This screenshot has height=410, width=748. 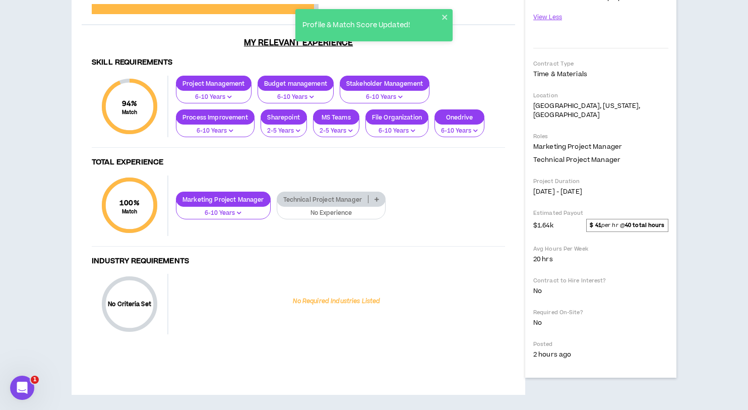 I want to click on p: Contract Type, so click(x=601, y=64).